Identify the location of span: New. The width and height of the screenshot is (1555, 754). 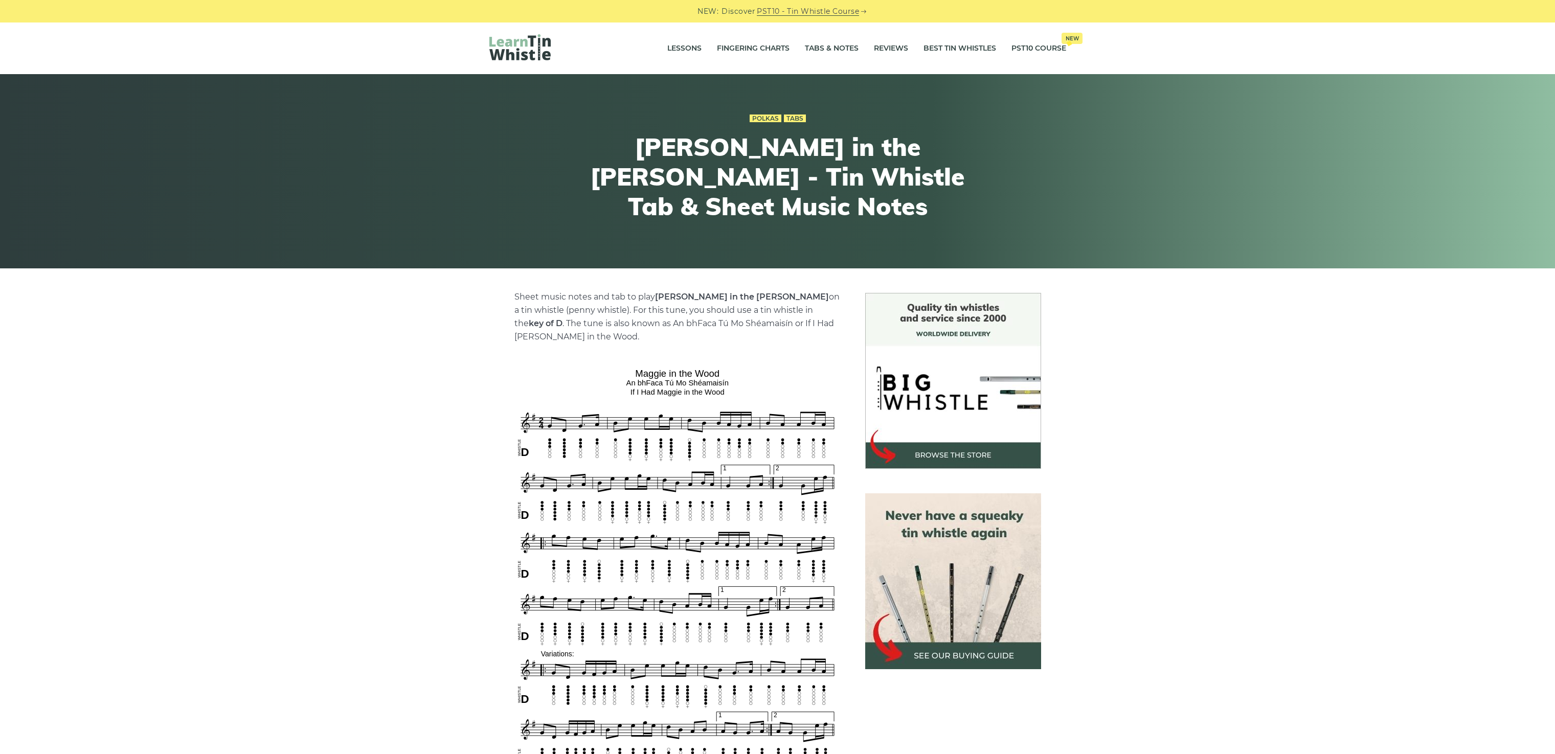
(1072, 38).